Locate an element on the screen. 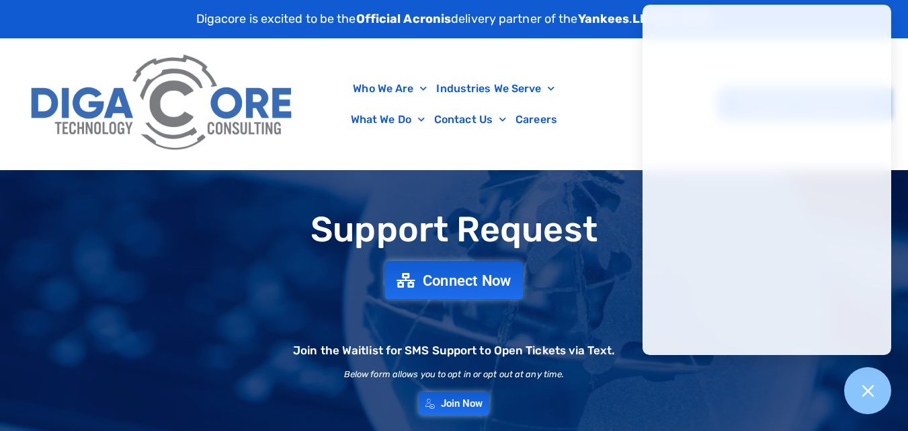 The height and width of the screenshot is (431, 908). a: Who We Are is located at coordinates (390, 89).